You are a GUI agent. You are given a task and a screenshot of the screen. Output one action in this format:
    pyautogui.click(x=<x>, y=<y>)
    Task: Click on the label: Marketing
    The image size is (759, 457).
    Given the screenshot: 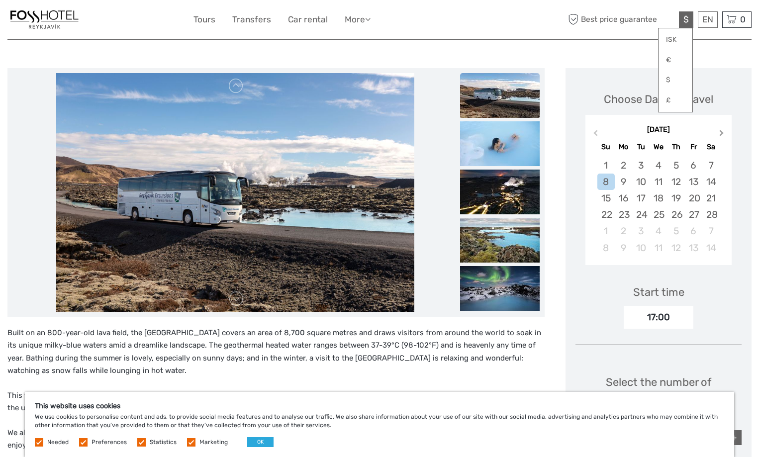 What is the action you would take?
    pyautogui.click(x=213, y=442)
    